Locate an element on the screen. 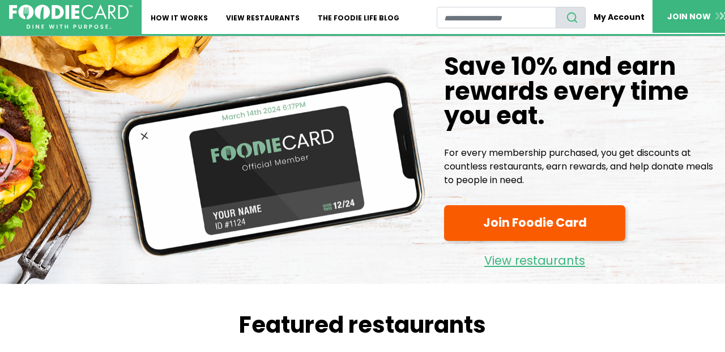 The width and height of the screenshot is (725, 352). img: FoodieCard; Eat, Drink, Save, Donate is located at coordinates (71, 17).